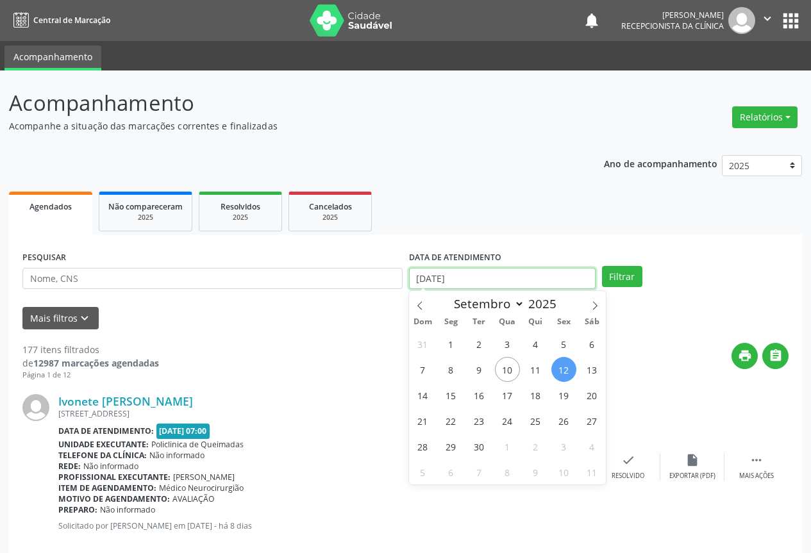 The width and height of the screenshot is (811, 553). Describe the element at coordinates (422, 472) in the screenshot. I see `span: Outubro 5, 2025` at that location.